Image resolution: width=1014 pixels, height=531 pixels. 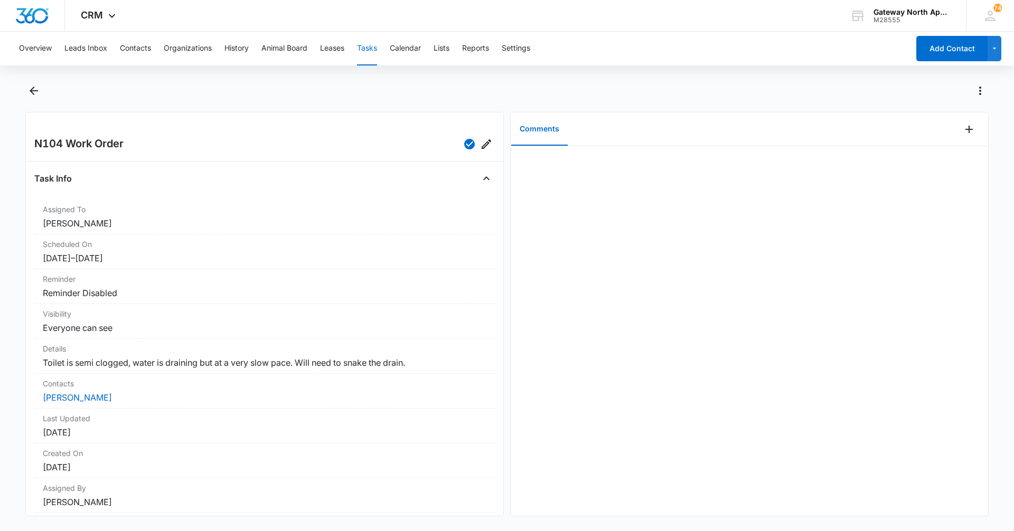 I want to click on dt: Contacts, so click(x=265, y=383).